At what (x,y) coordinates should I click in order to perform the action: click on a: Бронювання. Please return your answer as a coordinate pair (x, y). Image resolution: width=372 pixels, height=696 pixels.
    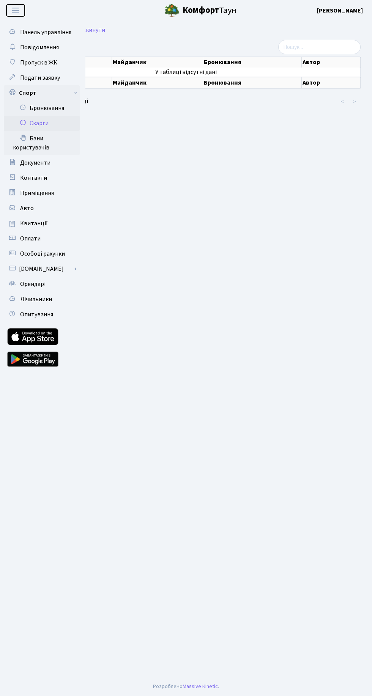
    Looking at the image, I should click on (42, 108).